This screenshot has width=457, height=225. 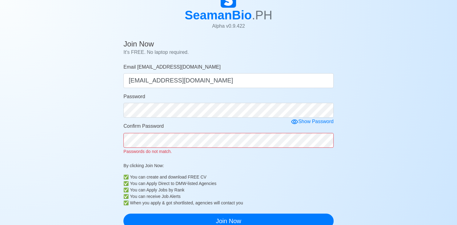 I want to click on div: You can Apply Jobs by Rank, so click(x=232, y=190).